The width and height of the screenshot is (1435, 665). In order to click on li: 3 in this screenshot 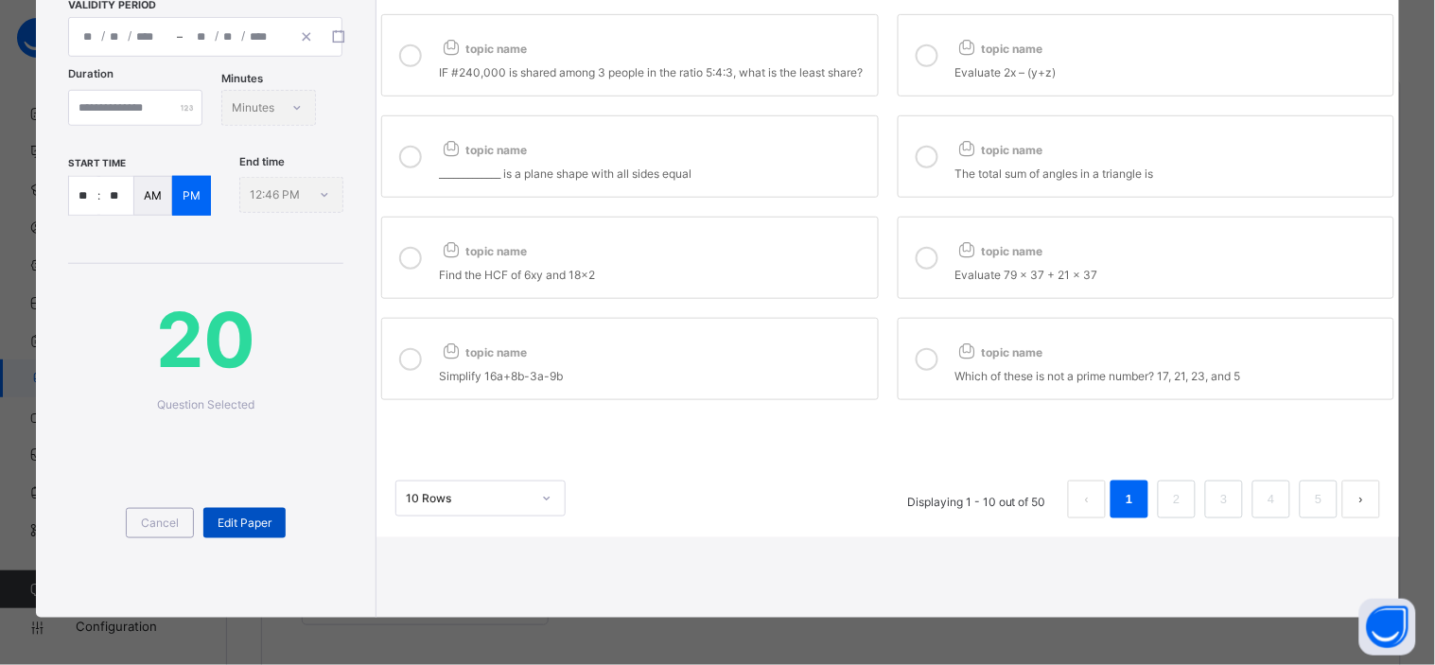, I will do `click(1224, 499)`.